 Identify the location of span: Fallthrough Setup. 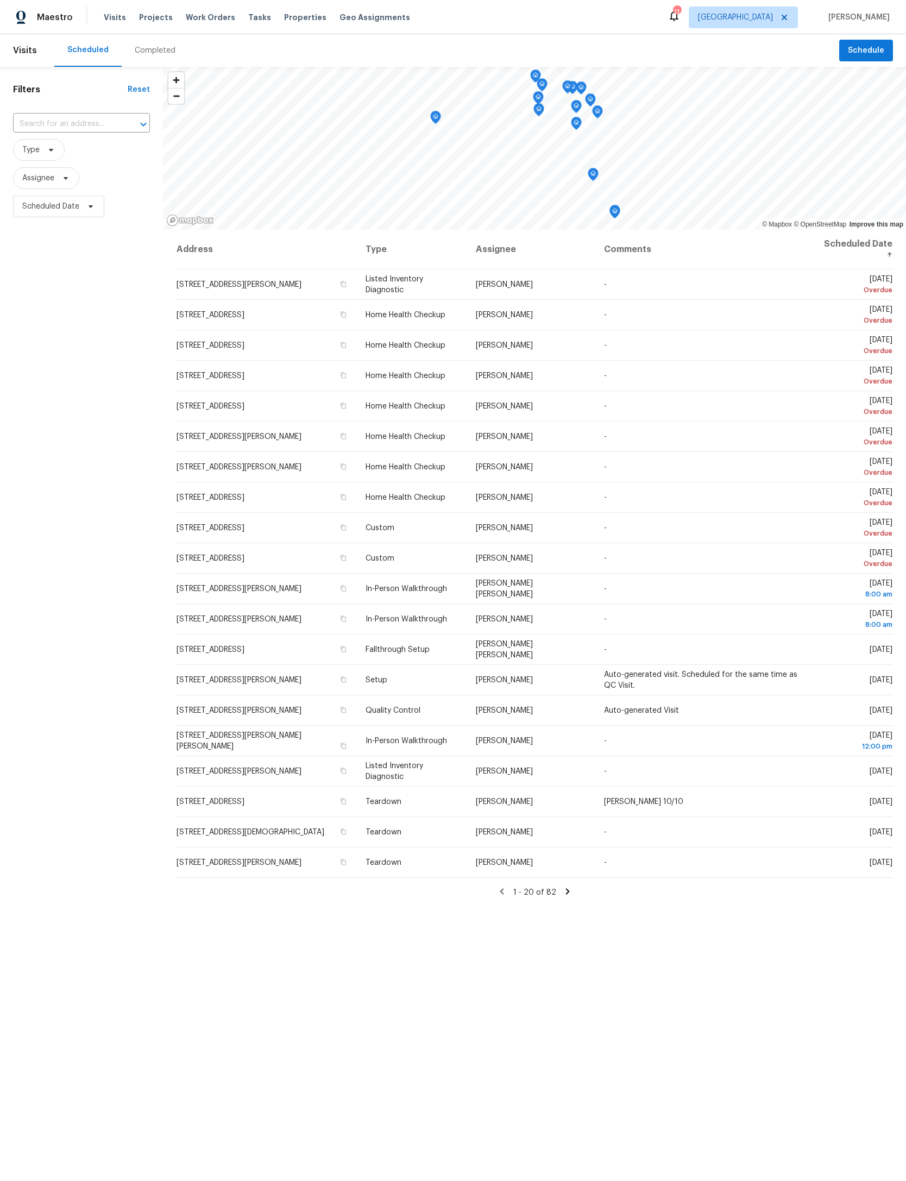
(398, 650).